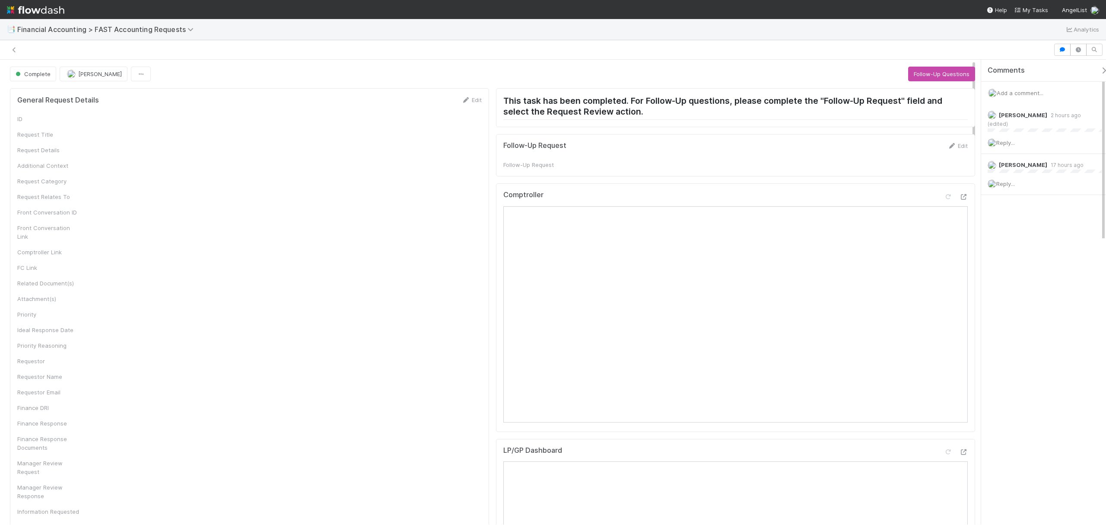  What do you see at coordinates (997, 10) in the screenshot?
I see `div: Help` at bounding box center [997, 10].